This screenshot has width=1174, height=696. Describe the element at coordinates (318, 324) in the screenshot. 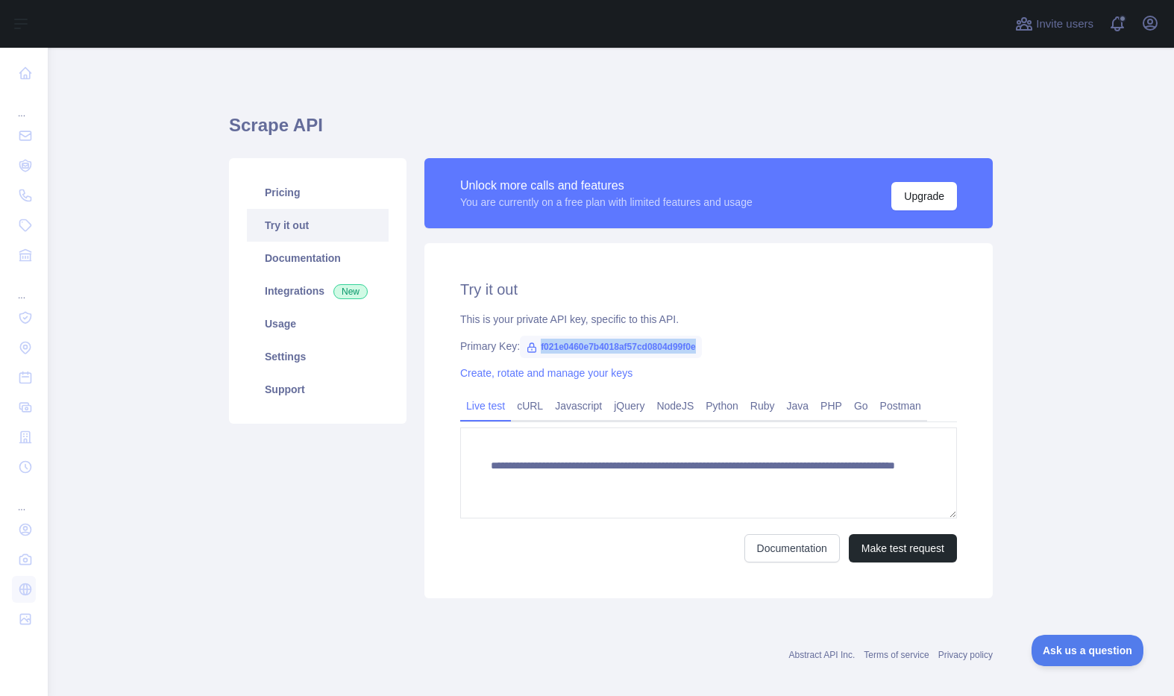

I see `a: Usage` at that location.